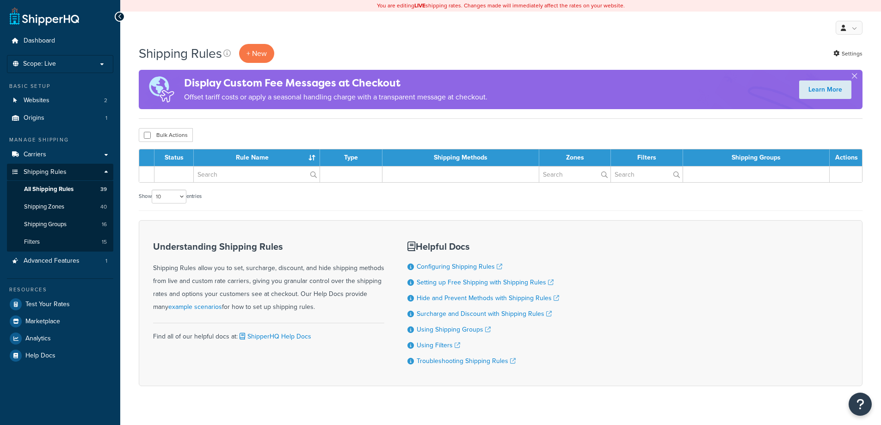  What do you see at coordinates (35, 154) in the screenshot?
I see `span: Carriers` at bounding box center [35, 154].